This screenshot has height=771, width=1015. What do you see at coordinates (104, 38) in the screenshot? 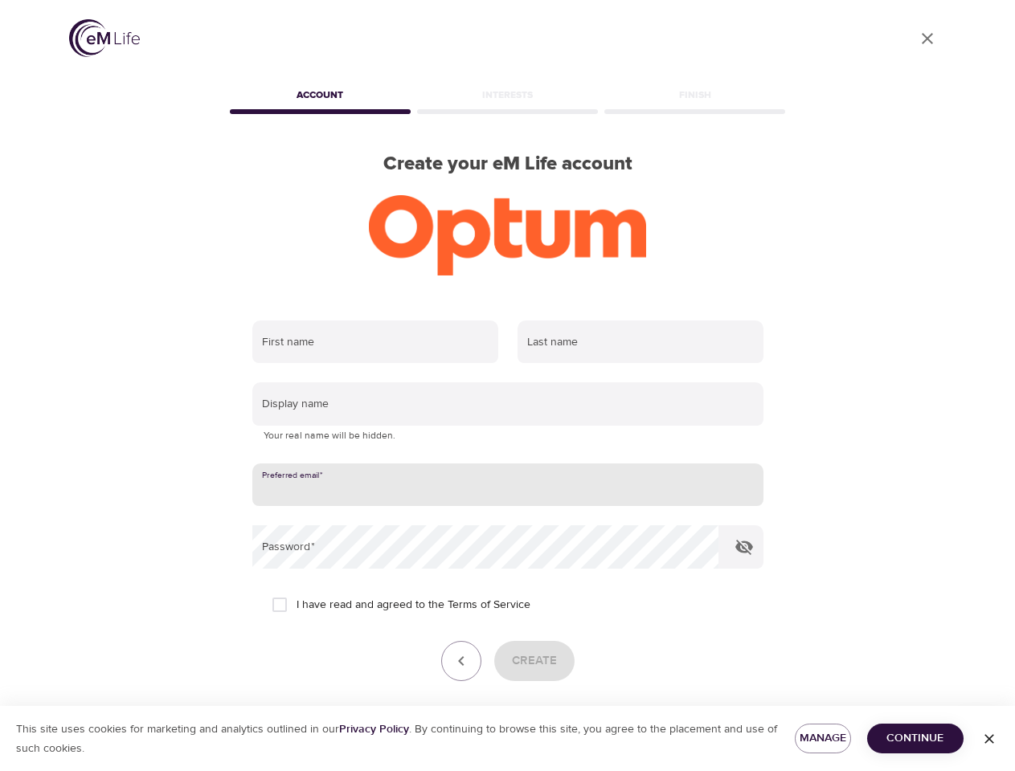
I see `img: logo` at bounding box center [104, 38].